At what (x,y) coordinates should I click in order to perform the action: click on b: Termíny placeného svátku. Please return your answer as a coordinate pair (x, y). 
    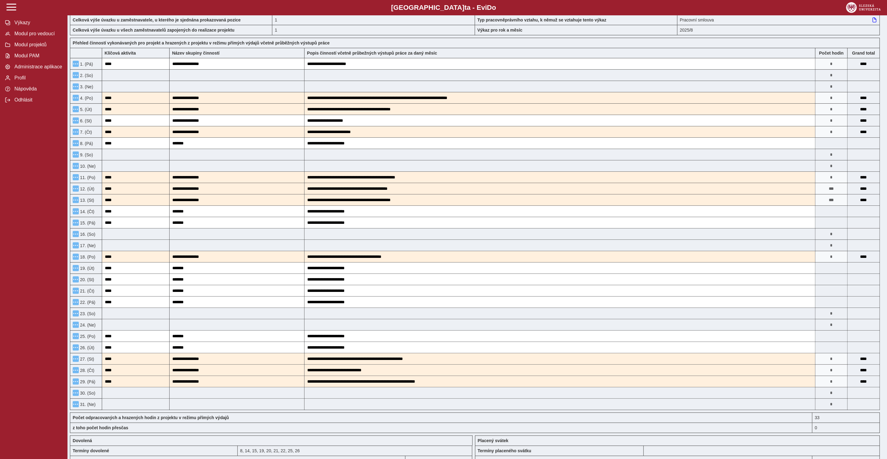
    Looking at the image, I should click on (504, 451).